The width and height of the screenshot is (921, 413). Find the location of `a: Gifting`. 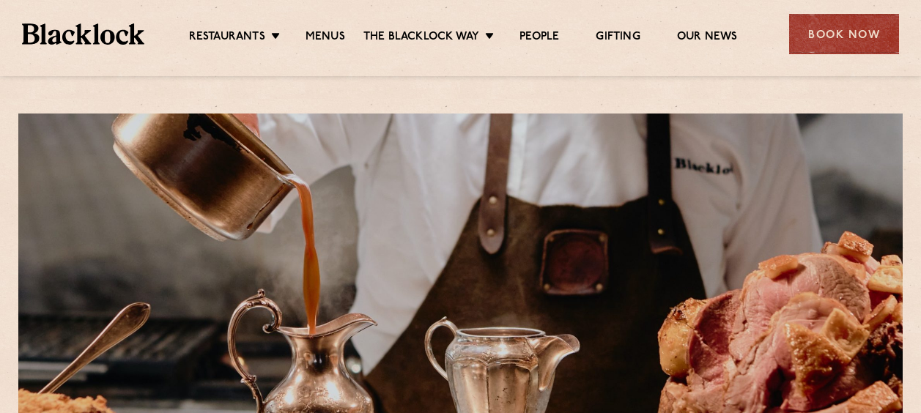

a: Gifting is located at coordinates (617, 38).